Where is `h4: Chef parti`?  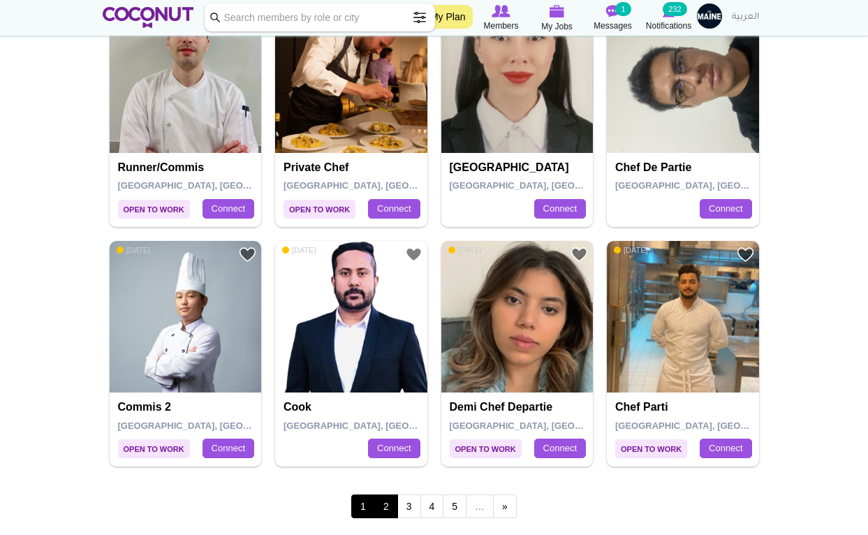
h4: Chef parti is located at coordinates (684, 407).